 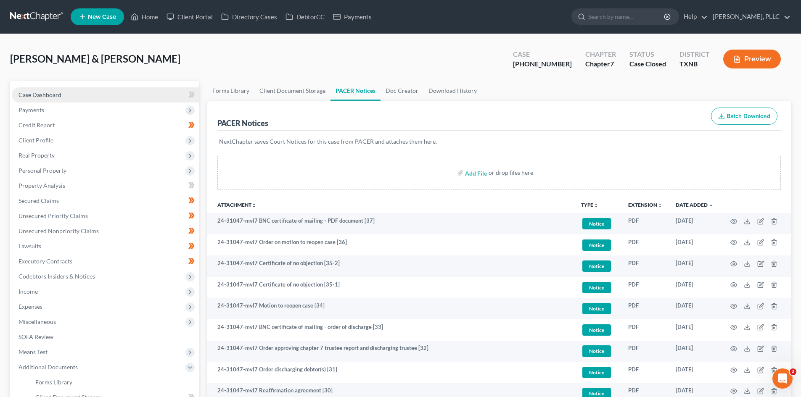 What do you see at coordinates (695, 64) in the screenshot?
I see `div: TXNB` at bounding box center [695, 64].